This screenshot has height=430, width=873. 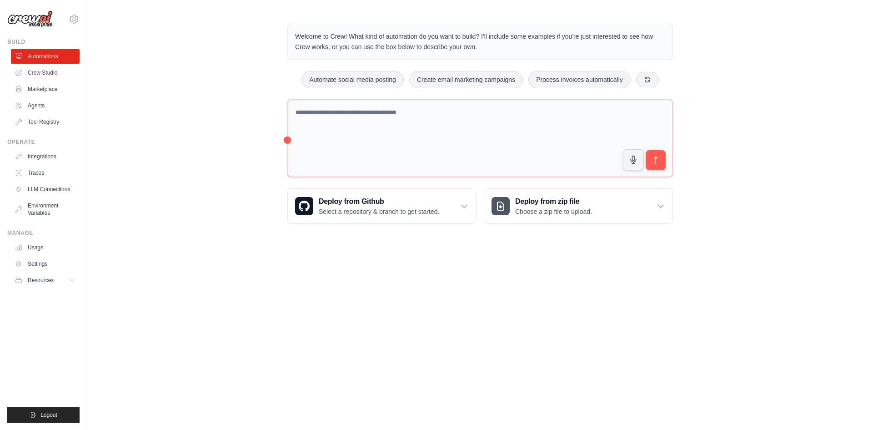 What do you see at coordinates (43, 42) in the screenshot?
I see `div: Build` at bounding box center [43, 42].